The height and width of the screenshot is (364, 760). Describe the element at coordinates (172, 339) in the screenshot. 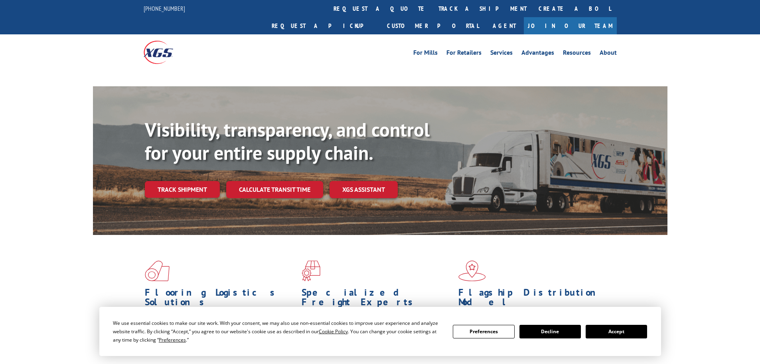

I see `span: Preferences` at that location.